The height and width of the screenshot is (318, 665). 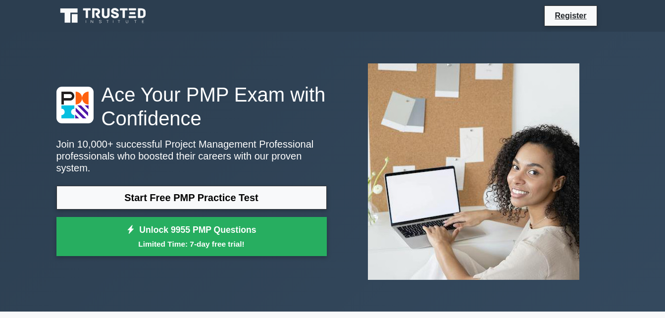 What do you see at coordinates (192, 156) in the screenshot?
I see `p: Join 10,000+ successful Project Management Professional professionals who boosted their careers w...` at bounding box center [192, 156].